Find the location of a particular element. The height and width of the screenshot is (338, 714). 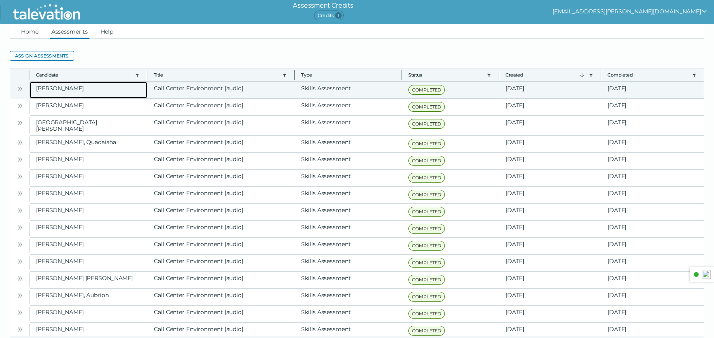

a: Assessments is located at coordinates (70, 32).